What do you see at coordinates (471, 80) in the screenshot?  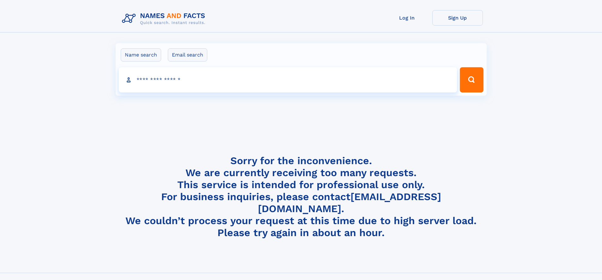 I see `button: Search Button` at bounding box center [471, 80].